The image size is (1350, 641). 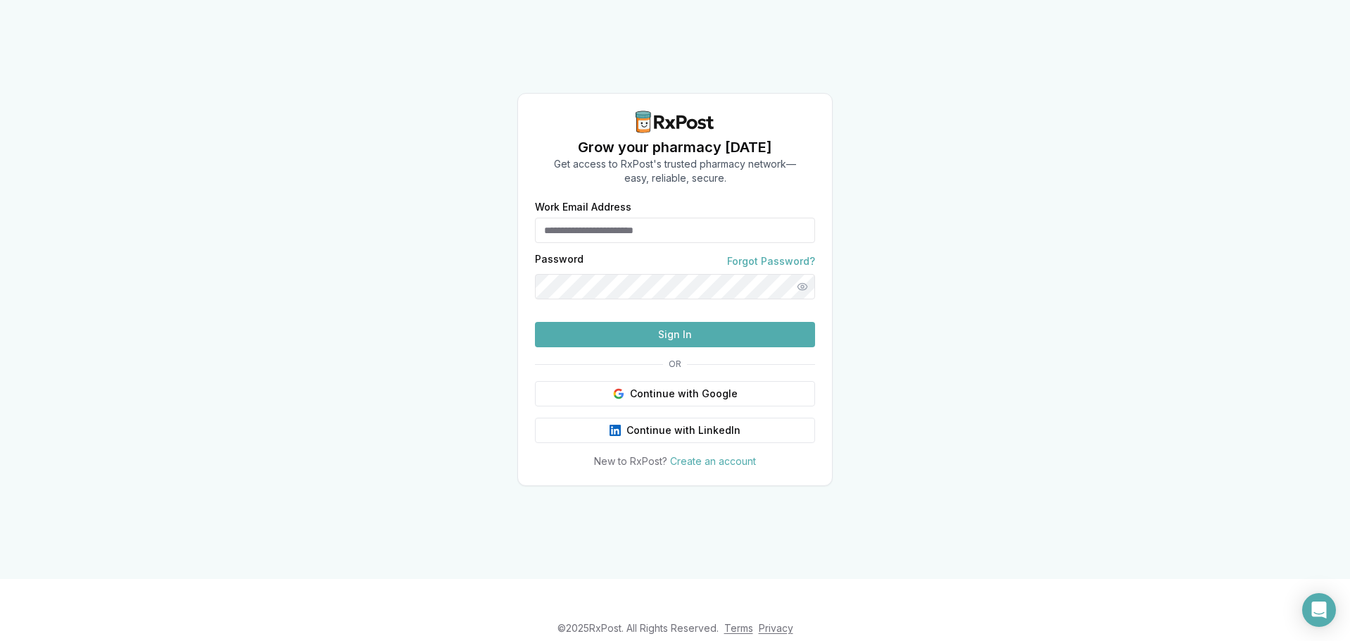 What do you see at coordinates (771, 261) in the screenshot?
I see `a: Forgot Password?` at bounding box center [771, 261].